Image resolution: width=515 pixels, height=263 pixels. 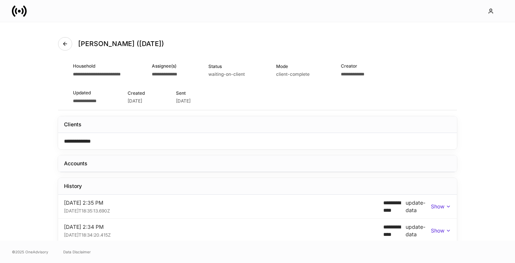 I want to click on div: client-complete, so click(x=293, y=74).